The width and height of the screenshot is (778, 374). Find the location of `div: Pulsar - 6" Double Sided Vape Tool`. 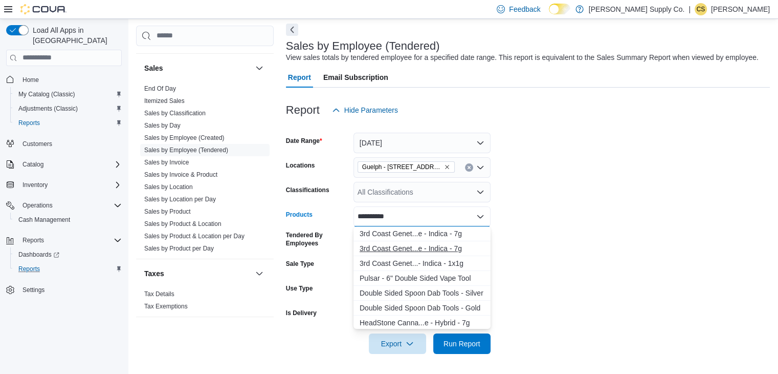

div: Pulsar - 6" Double Sided Vape Tool is located at coordinates (422, 278).